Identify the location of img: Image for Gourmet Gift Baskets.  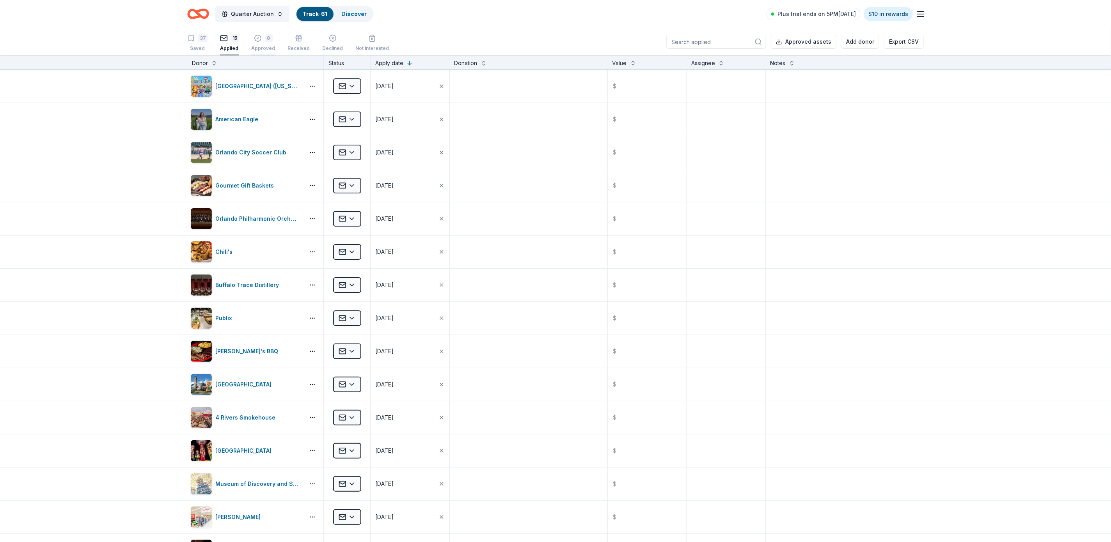
(201, 186).